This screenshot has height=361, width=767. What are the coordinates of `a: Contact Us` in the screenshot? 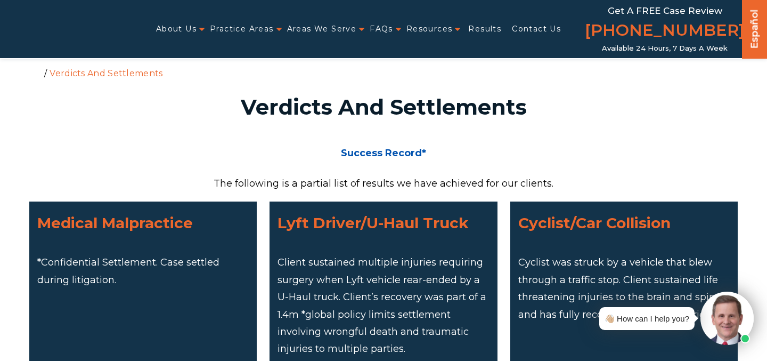 It's located at (536, 29).